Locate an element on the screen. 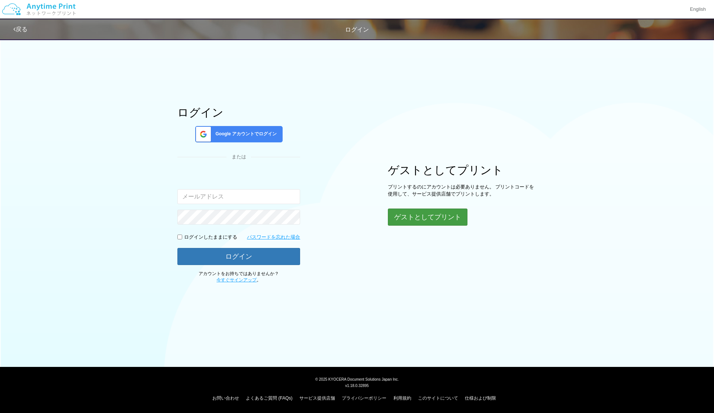  span: ログイン is located at coordinates (357, 29).